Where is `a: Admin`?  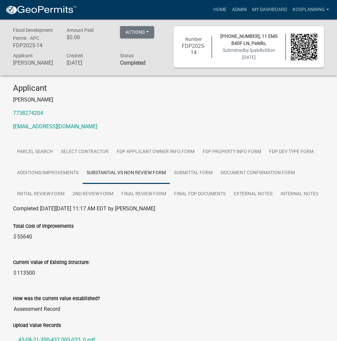
a: Admin is located at coordinates (240, 10).